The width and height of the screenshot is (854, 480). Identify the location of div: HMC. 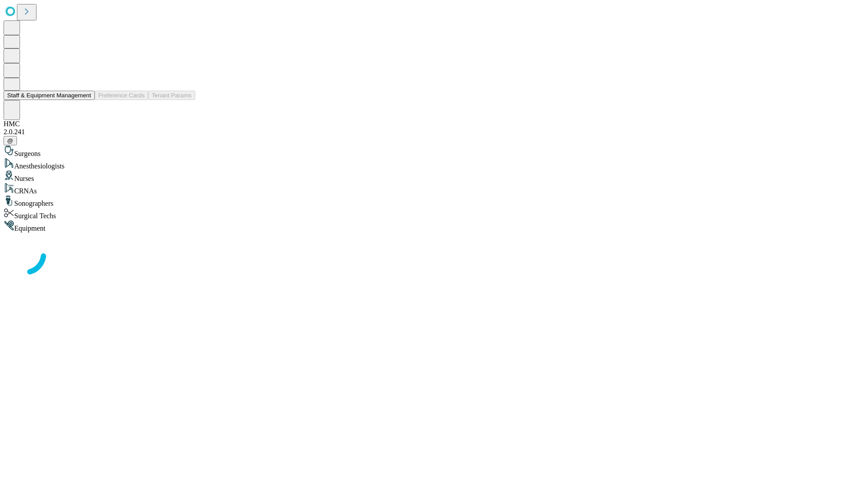
(427, 124).